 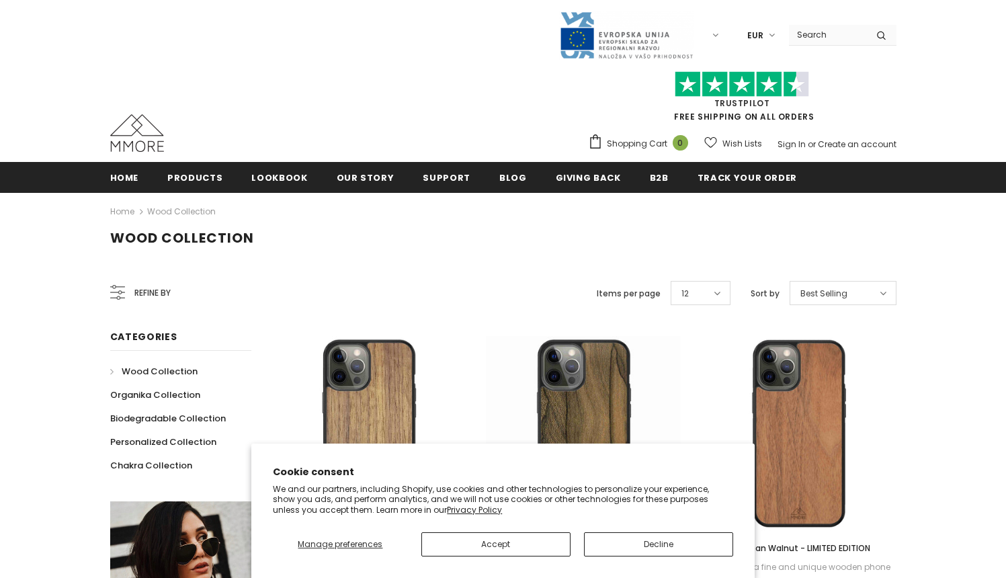 What do you see at coordinates (163, 441) in the screenshot?
I see `span: Personalized Collection` at bounding box center [163, 441].